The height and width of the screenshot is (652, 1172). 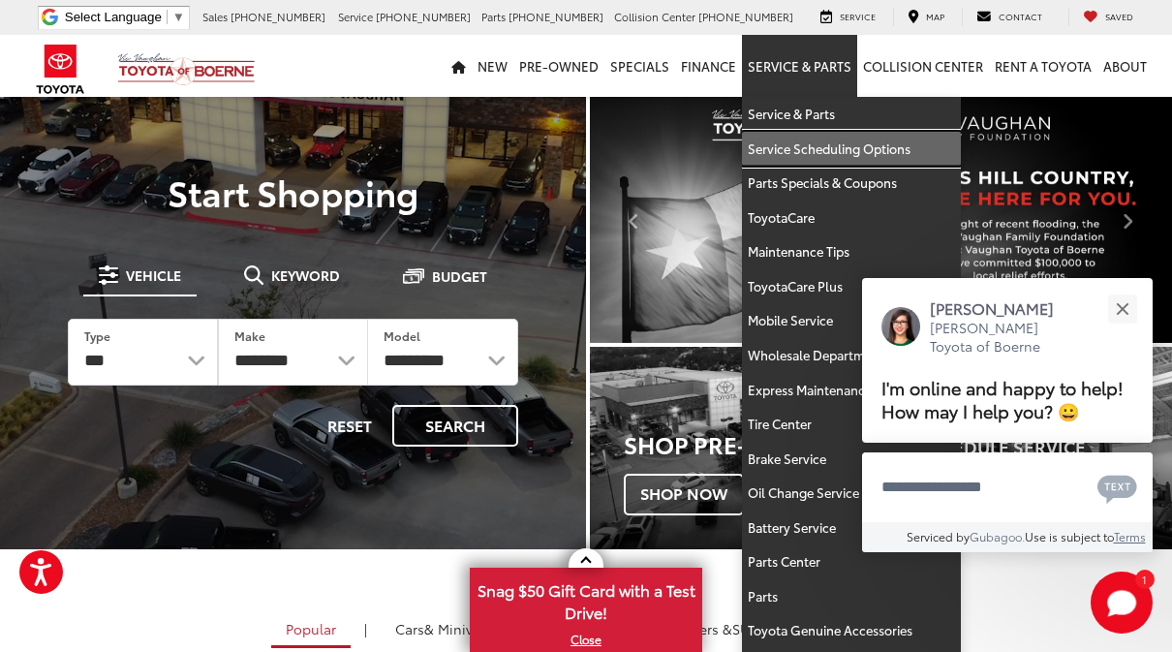 What do you see at coordinates (1144, 578) in the screenshot?
I see `span: 1` at bounding box center [1144, 578].